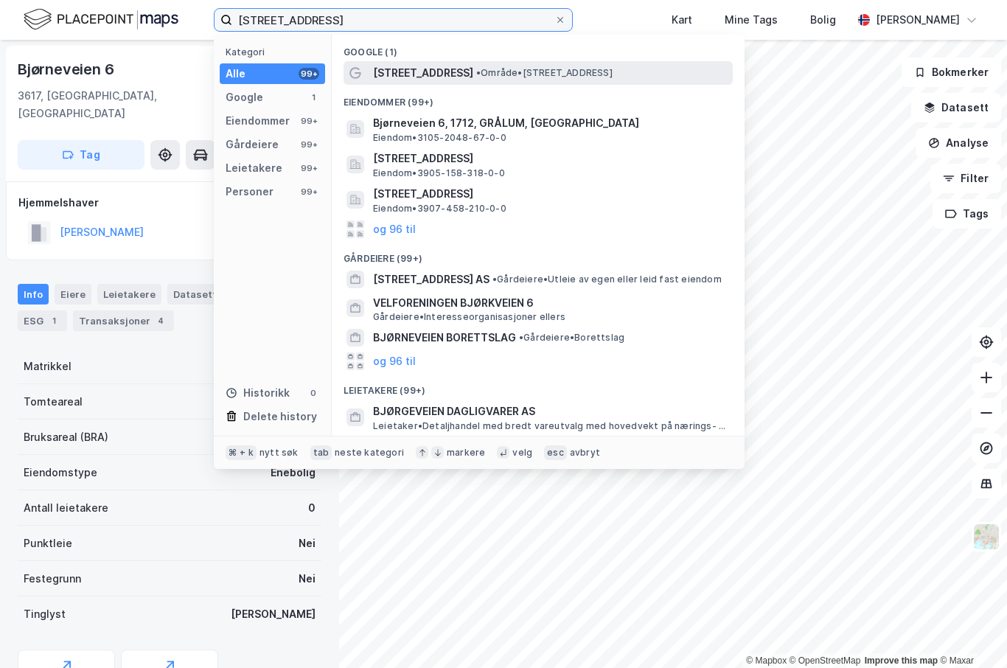 Image resolution: width=1007 pixels, height=668 pixels. What do you see at coordinates (538, 48) in the screenshot?
I see `div: Google (1)` at bounding box center [538, 48].